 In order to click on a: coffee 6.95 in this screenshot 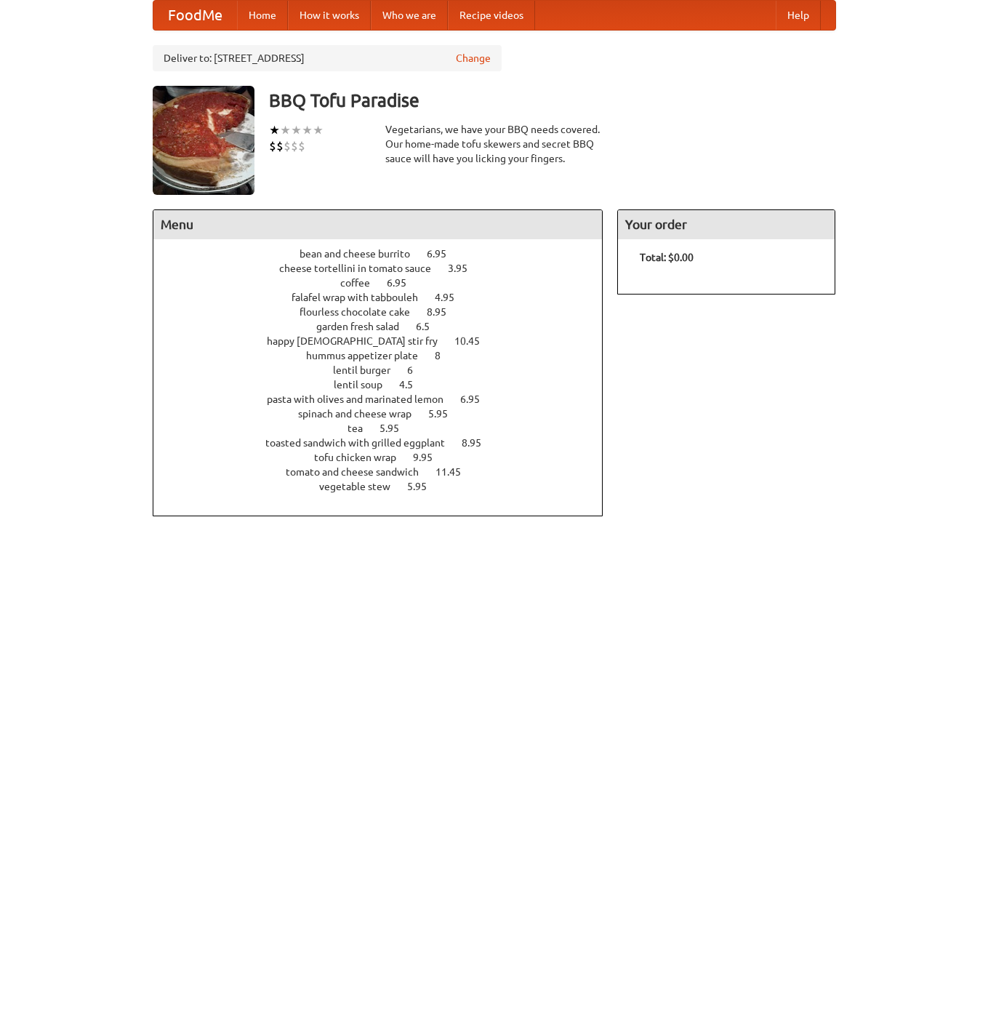, I will do `click(387, 283)`.